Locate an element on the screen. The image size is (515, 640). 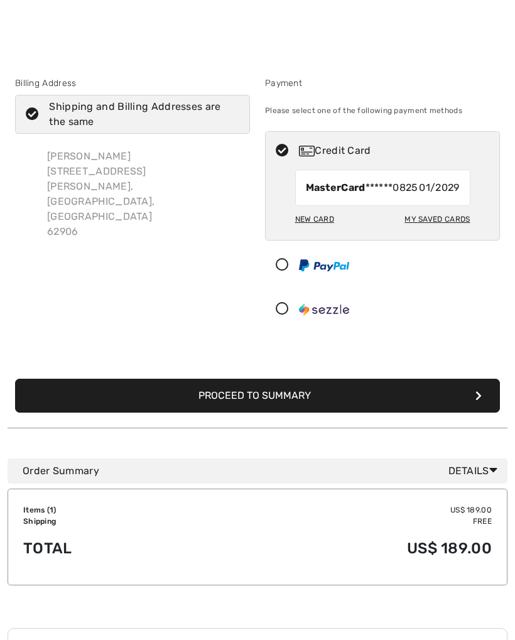
div: Order Summary is located at coordinates (263, 471).